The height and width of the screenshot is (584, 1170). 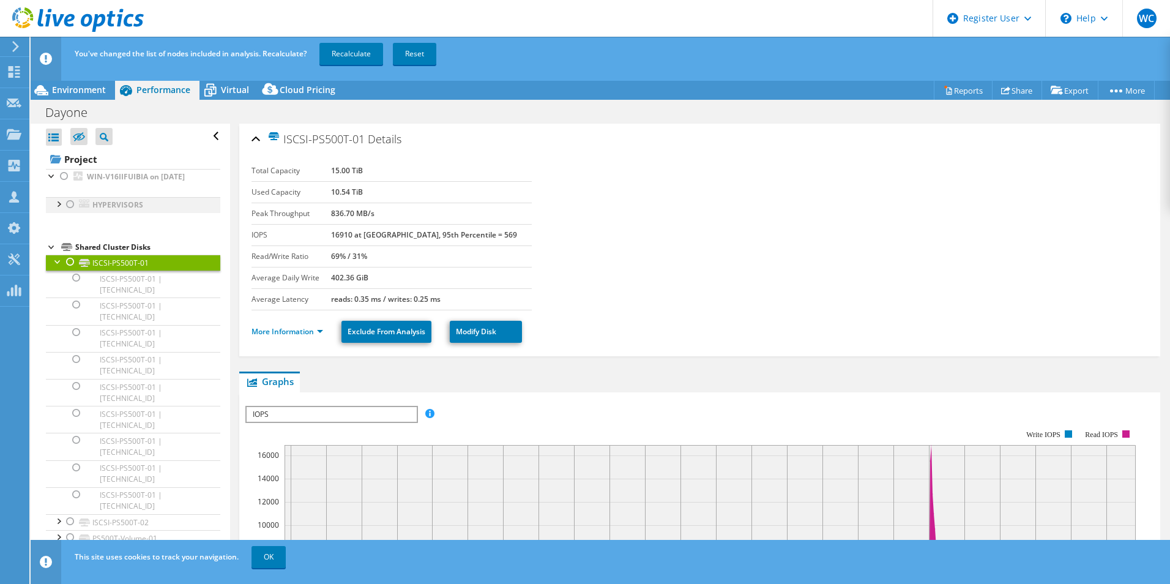 I want to click on b: 10.54 TiB, so click(x=347, y=192).